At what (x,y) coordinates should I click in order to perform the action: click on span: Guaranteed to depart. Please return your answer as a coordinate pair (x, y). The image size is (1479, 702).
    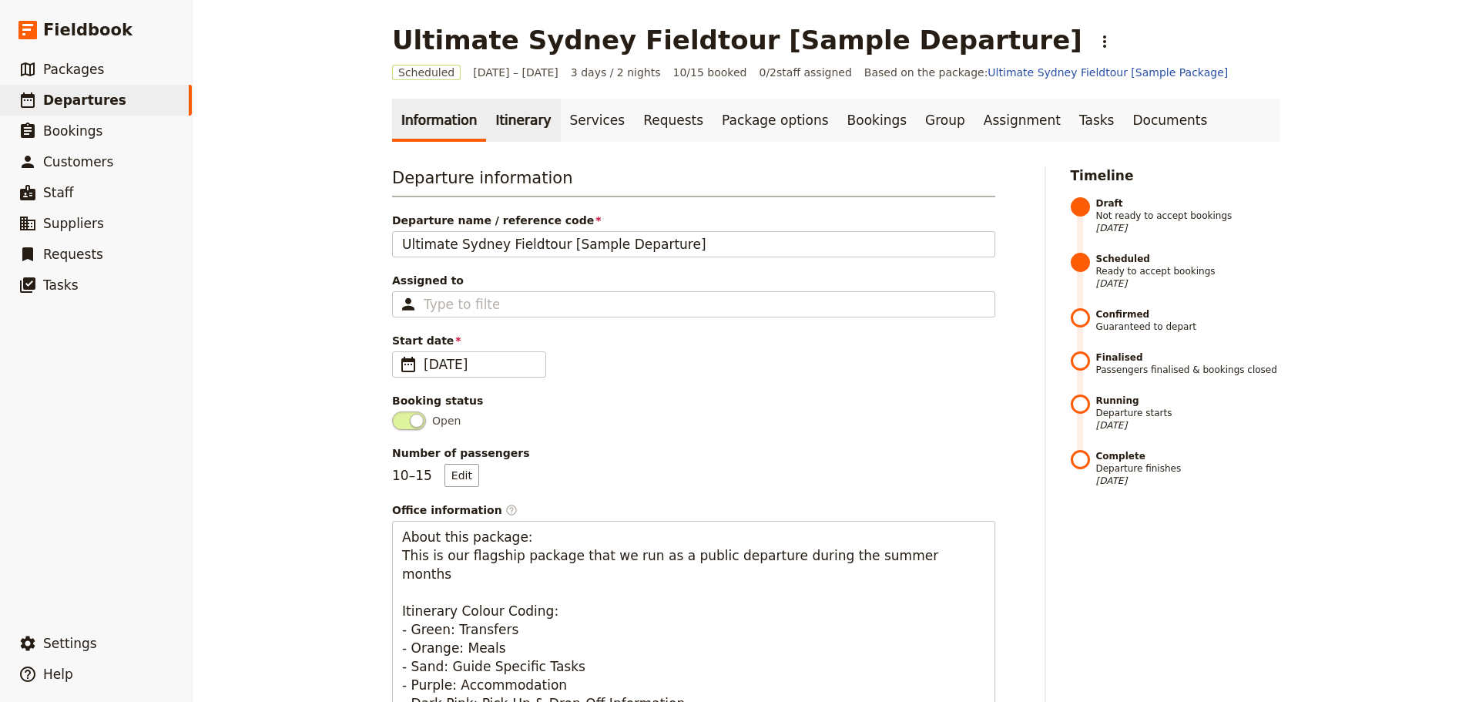
    Looking at the image, I should click on (1188, 320).